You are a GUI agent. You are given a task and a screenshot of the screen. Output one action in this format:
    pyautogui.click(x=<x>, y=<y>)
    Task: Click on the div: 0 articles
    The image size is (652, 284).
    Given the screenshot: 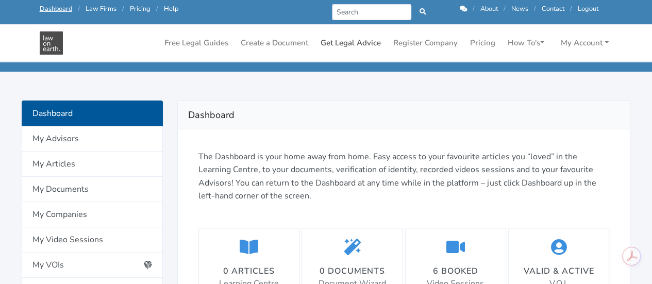 What is the action you would take?
    pyautogui.click(x=249, y=271)
    